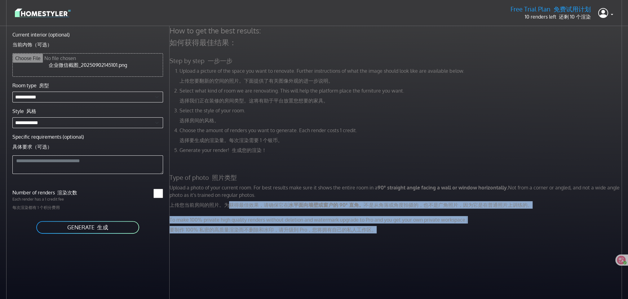  What do you see at coordinates (32, 147) in the screenshot?
I see `font: 具体要求（可选）` at bounding box center [32, 147].